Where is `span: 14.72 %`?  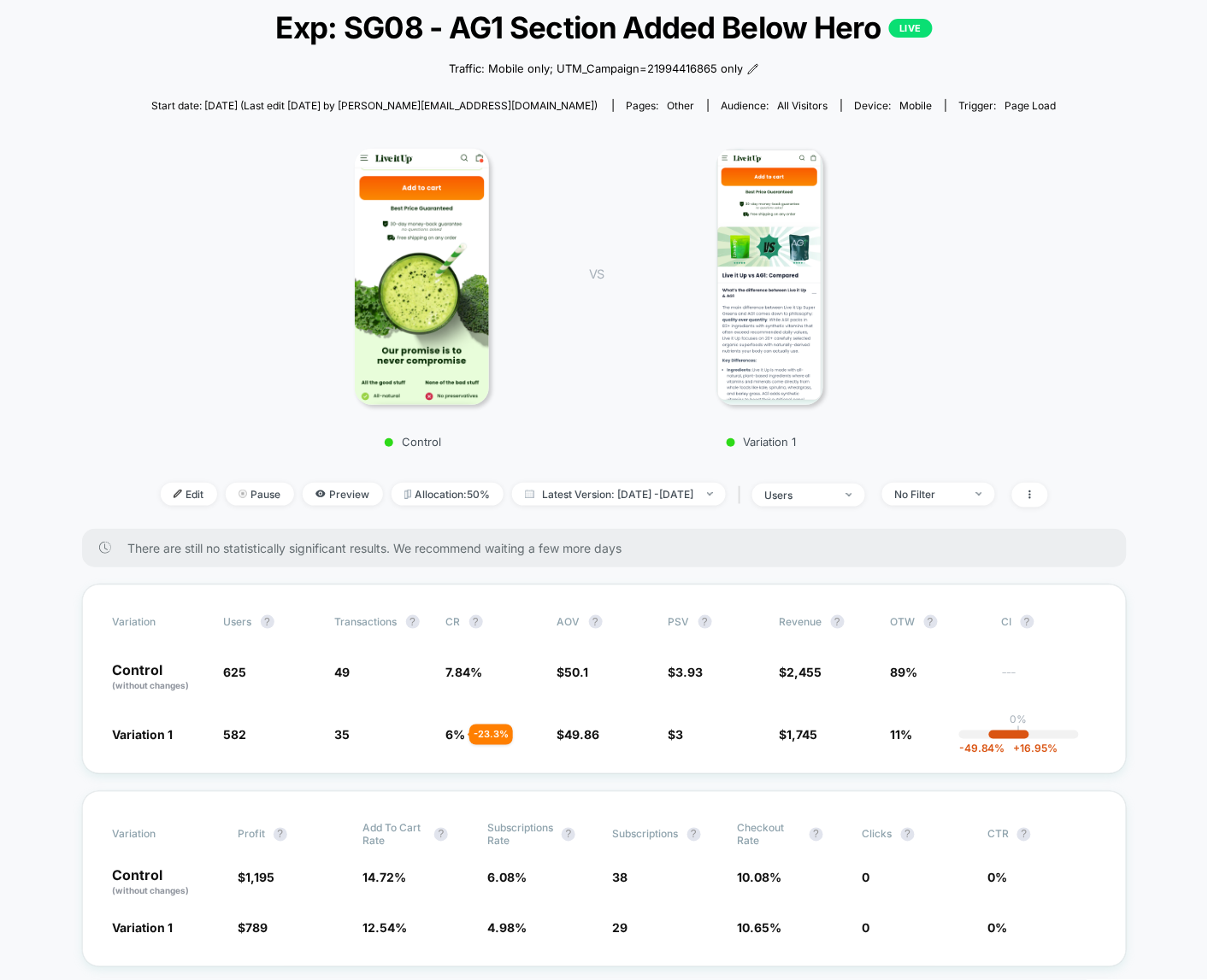 span: 14.72 % is located at coordinates (384, 877).